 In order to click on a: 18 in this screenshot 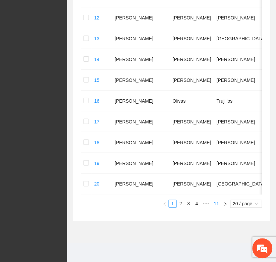, I will do `click(97, 142)`.